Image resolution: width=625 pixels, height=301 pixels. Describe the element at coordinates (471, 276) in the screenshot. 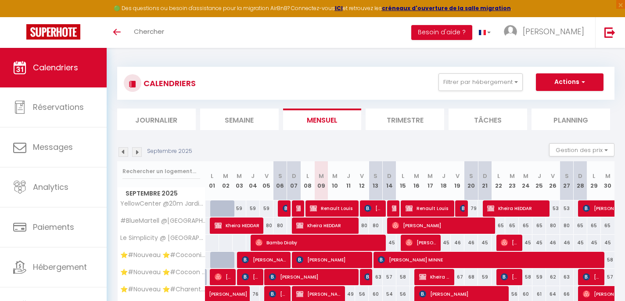

I see `div: 68` at that location.